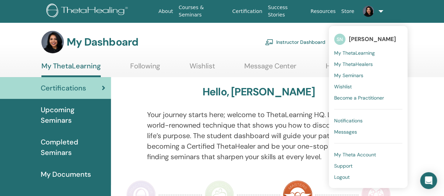  I want to click on span: My ThetaLearning, so click(354, 53).